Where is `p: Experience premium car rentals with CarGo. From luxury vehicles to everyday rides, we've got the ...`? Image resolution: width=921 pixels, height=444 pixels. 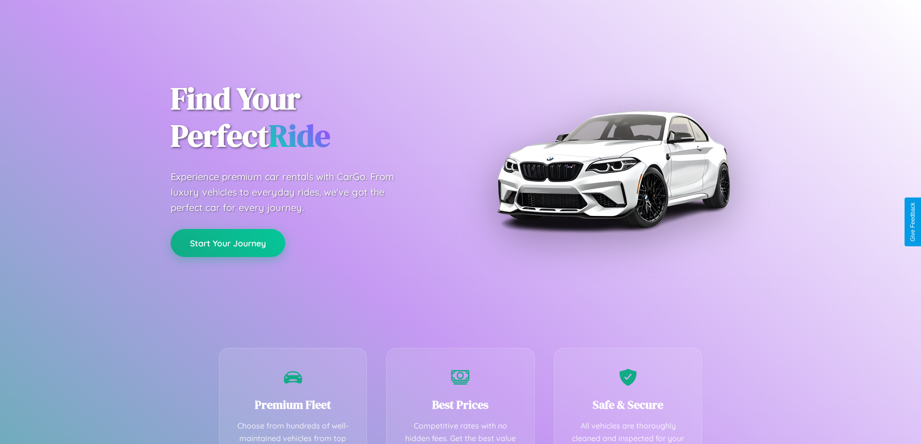
p: Experience premium car rentals with CarGo. From luxury vehicles to everyday rides, we've got the ... is located at coordinates (292, 192).